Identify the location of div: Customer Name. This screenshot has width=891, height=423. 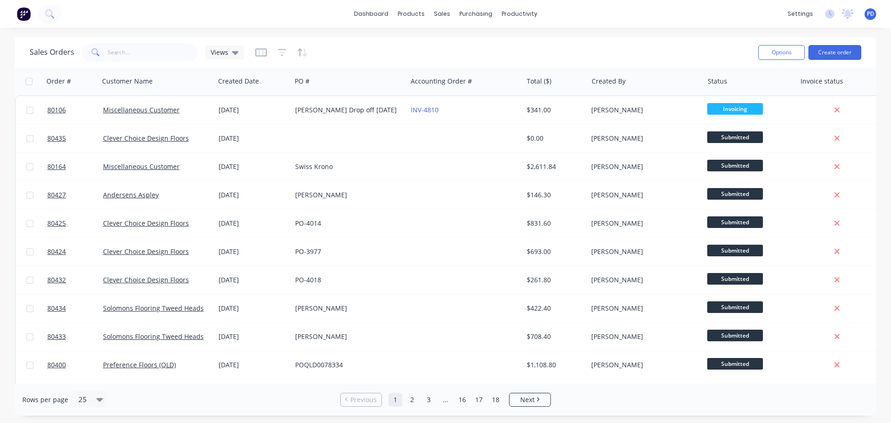
(127, 81).